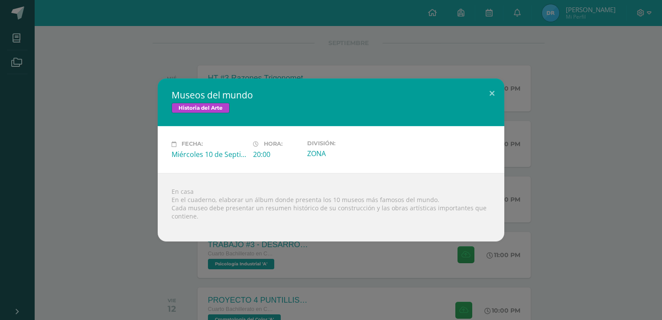  I want to click on span: Fecha:, so click(192, 144).